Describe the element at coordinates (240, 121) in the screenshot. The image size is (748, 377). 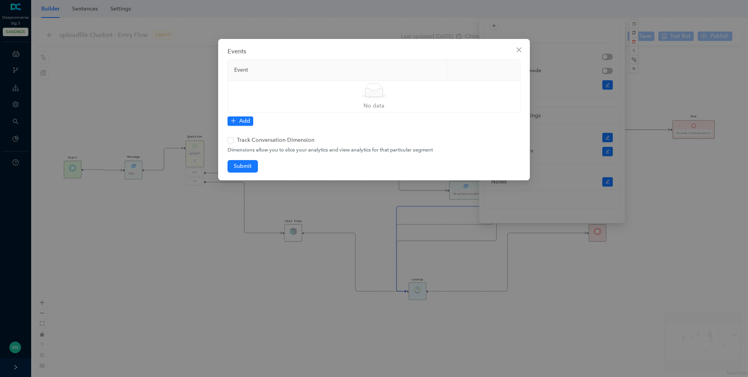
I see `button: Add` at that location.